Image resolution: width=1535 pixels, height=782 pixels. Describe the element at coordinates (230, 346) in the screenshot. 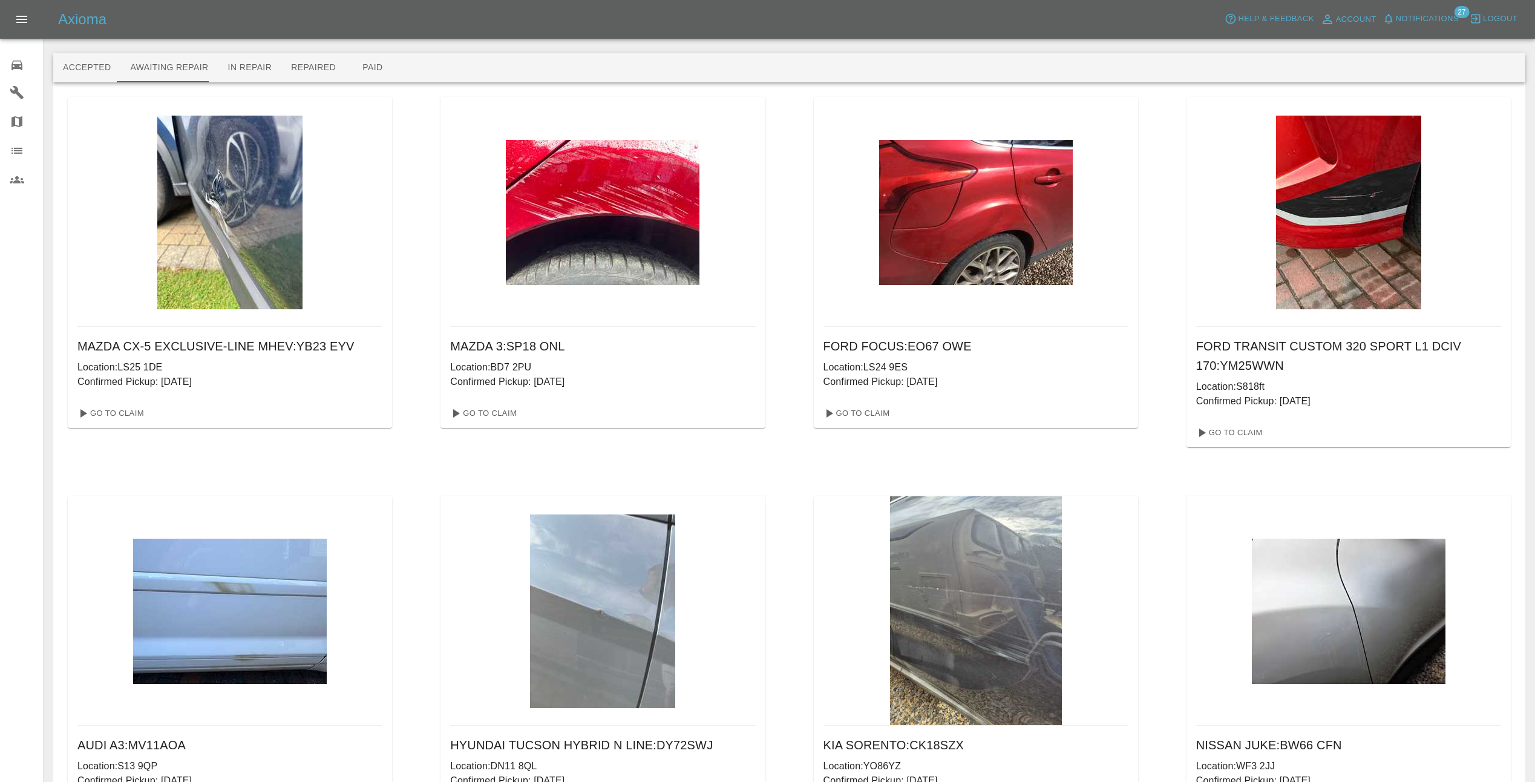

I see `h6: MAZDA CX-5 EXCLUSIVE-LINE MHEV : YB23 EYV` at that location.